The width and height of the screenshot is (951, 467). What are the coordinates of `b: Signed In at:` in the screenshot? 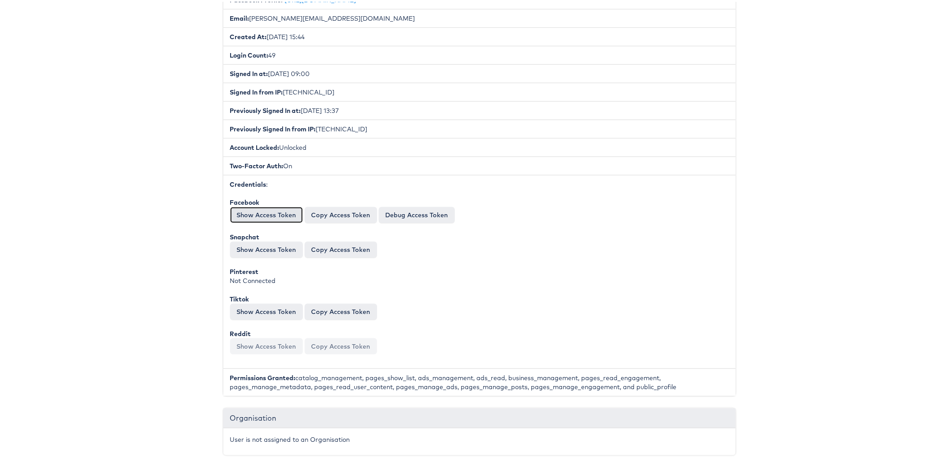 It's located at (249, 72).